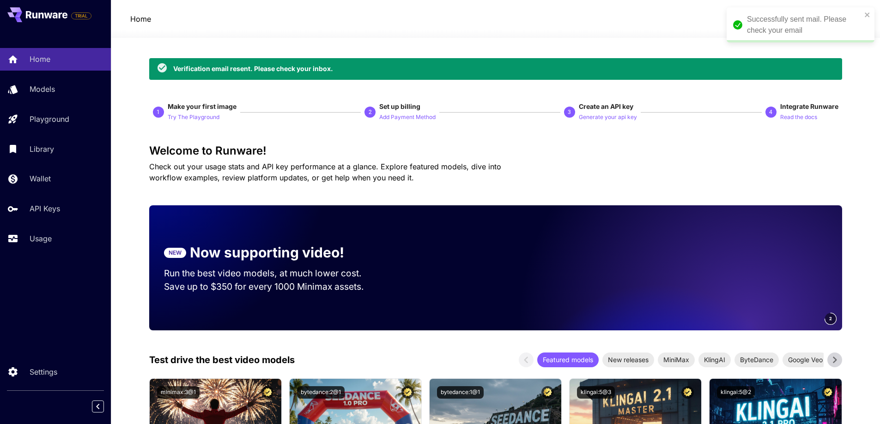 The image size is (880, 424). Describe the element at coordinates (460, 393) in the screenshot. I see `button: bytedance:1@1` at that location.